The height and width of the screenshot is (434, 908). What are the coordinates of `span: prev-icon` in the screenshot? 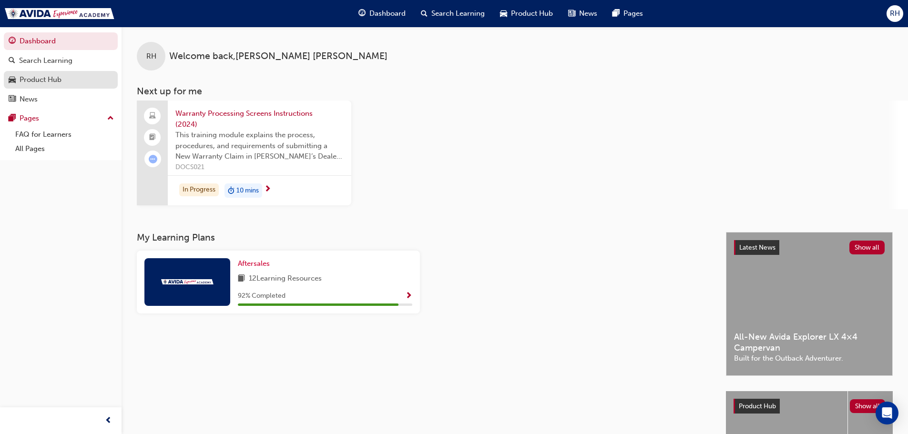 It's located at (108, 421).